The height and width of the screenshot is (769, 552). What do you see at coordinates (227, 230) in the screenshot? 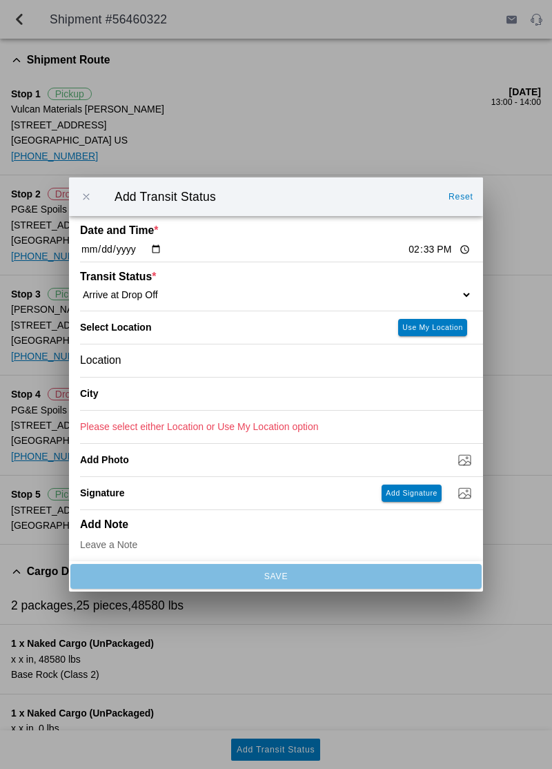
I see `ion-label: Date and Time` at bounding box center [227, 230].